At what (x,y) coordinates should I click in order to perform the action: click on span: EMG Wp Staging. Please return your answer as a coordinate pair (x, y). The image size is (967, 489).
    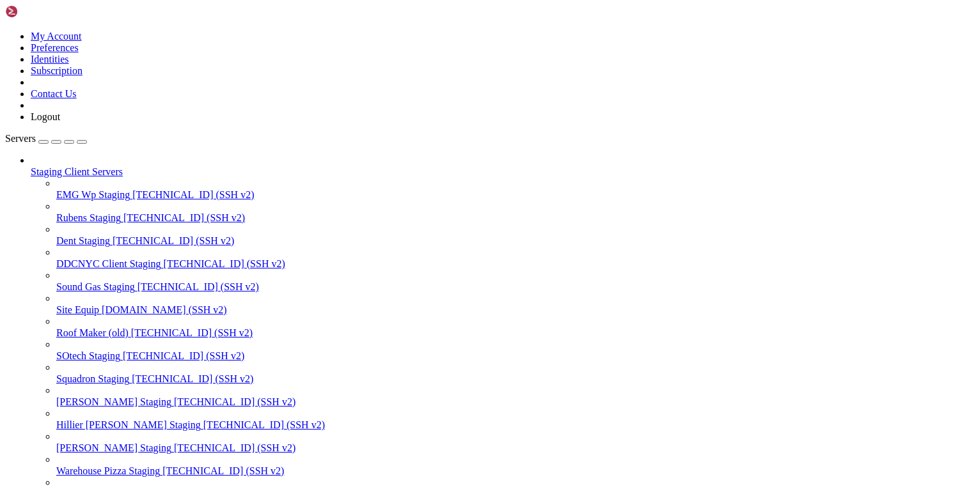
    Looking at the image, I should click on (93, 194).